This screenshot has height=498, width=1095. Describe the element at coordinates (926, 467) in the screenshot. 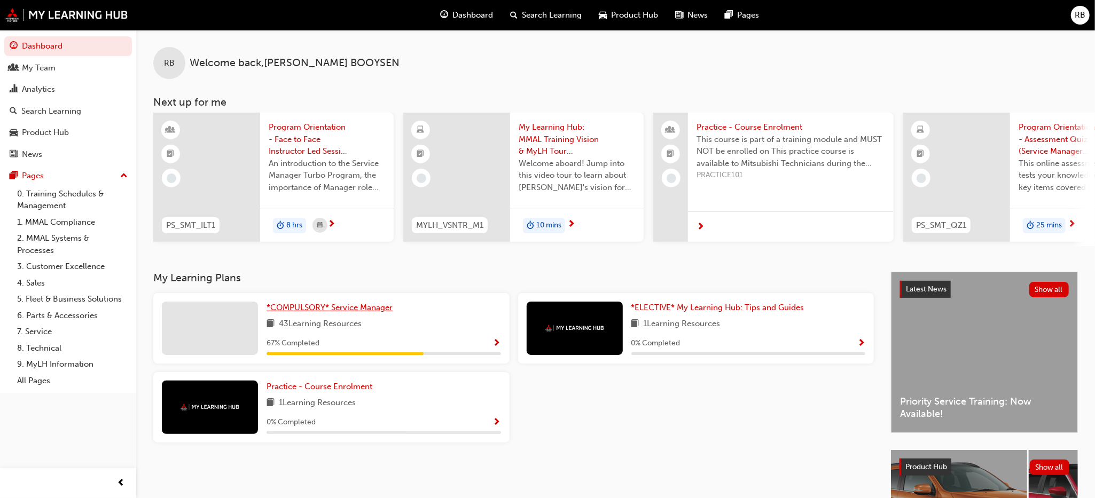

I see `span: Product Hub` at that location.